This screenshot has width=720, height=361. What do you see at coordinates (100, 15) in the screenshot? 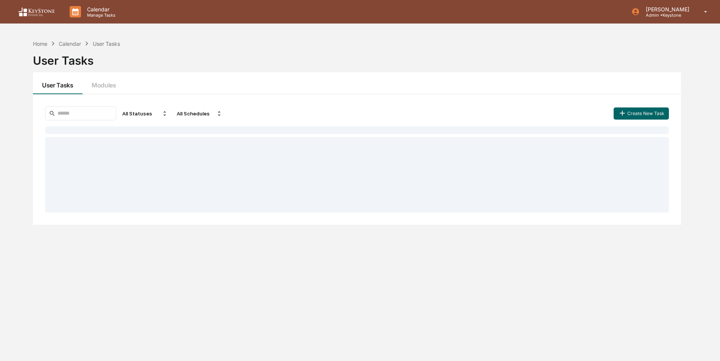
I see `p: Manage Tasks` at bounding box center [100, 15].